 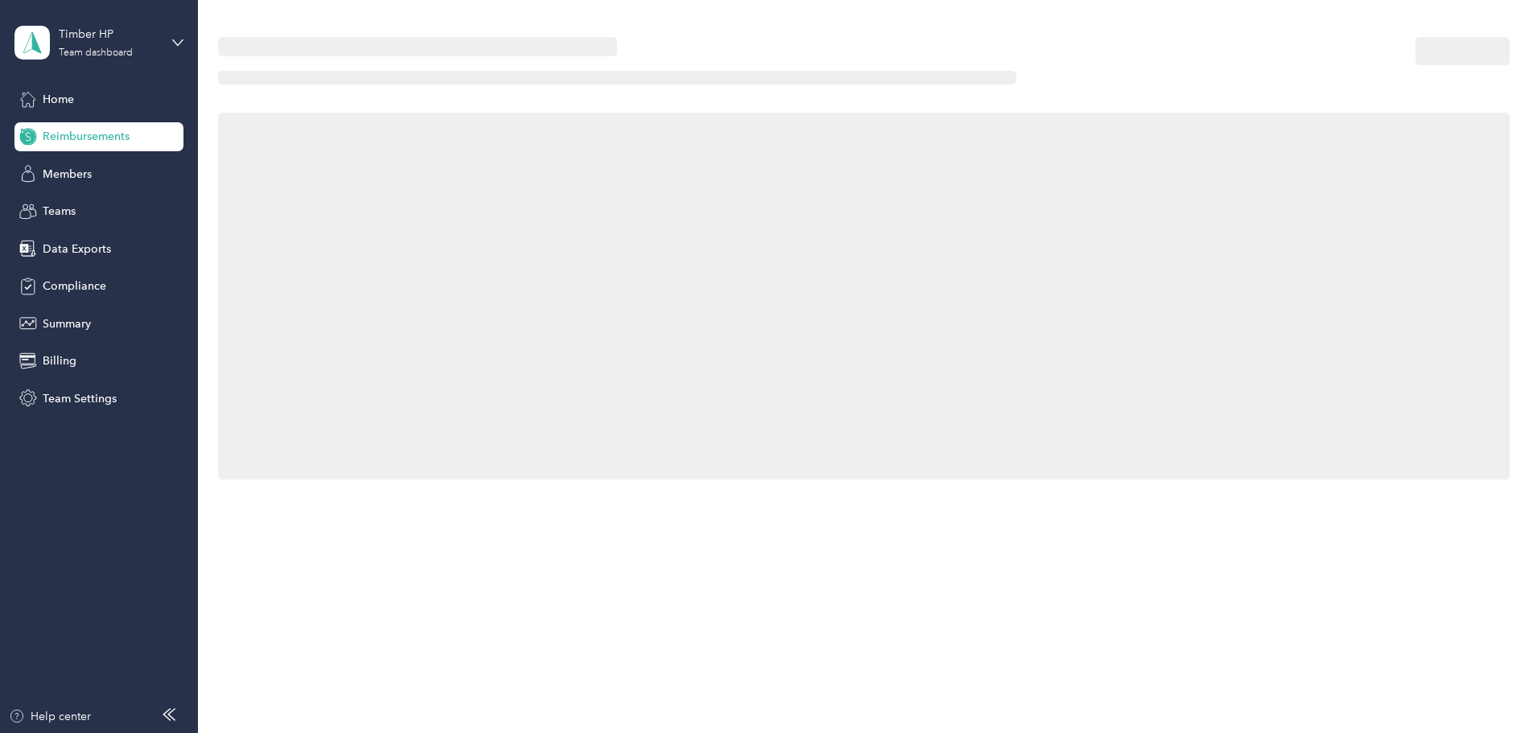 I want to click on div: Timber HP, so click(x=109, y=34).